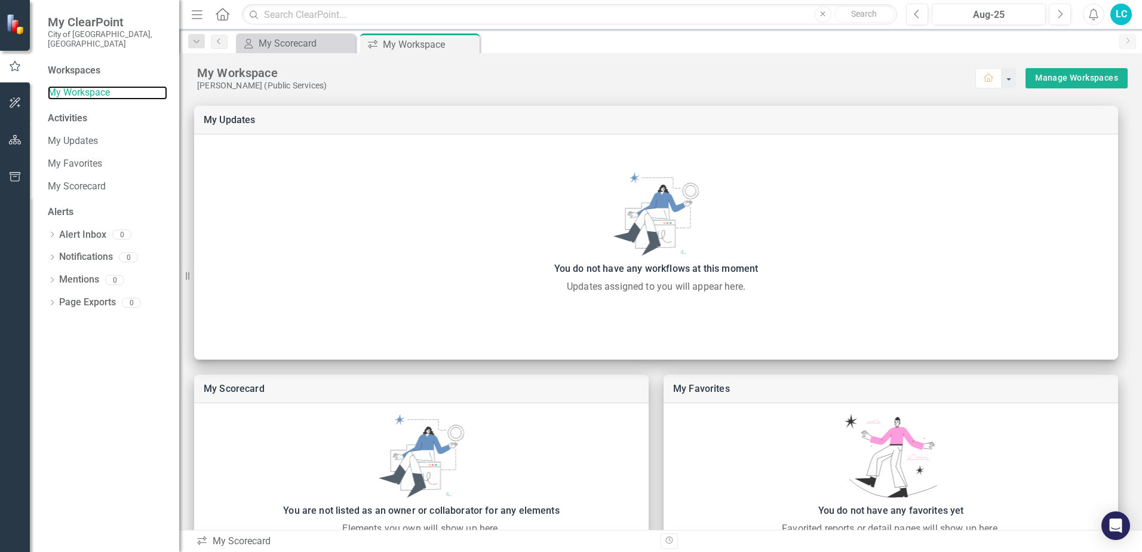 Image resolution: width=1142 pixels, height=552 pixels. What do you see at coordinates (989, 14) in the screenshot?
I see `button: Aug-25` at bounding box center [989, 14].